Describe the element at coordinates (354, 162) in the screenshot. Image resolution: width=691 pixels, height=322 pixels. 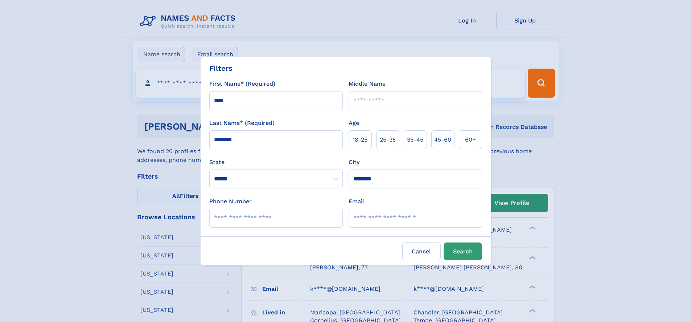
I see `label: City` at that location.